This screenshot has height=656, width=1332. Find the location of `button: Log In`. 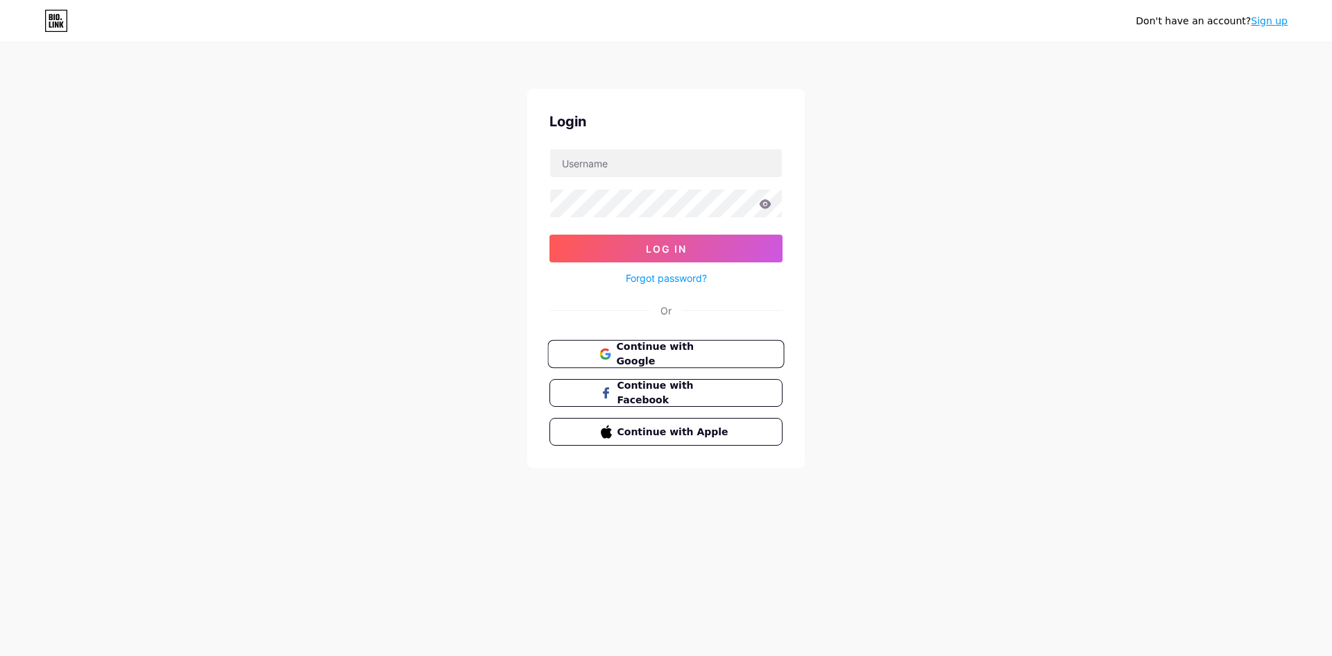

button: Log In is located at coordinates (666, 248).